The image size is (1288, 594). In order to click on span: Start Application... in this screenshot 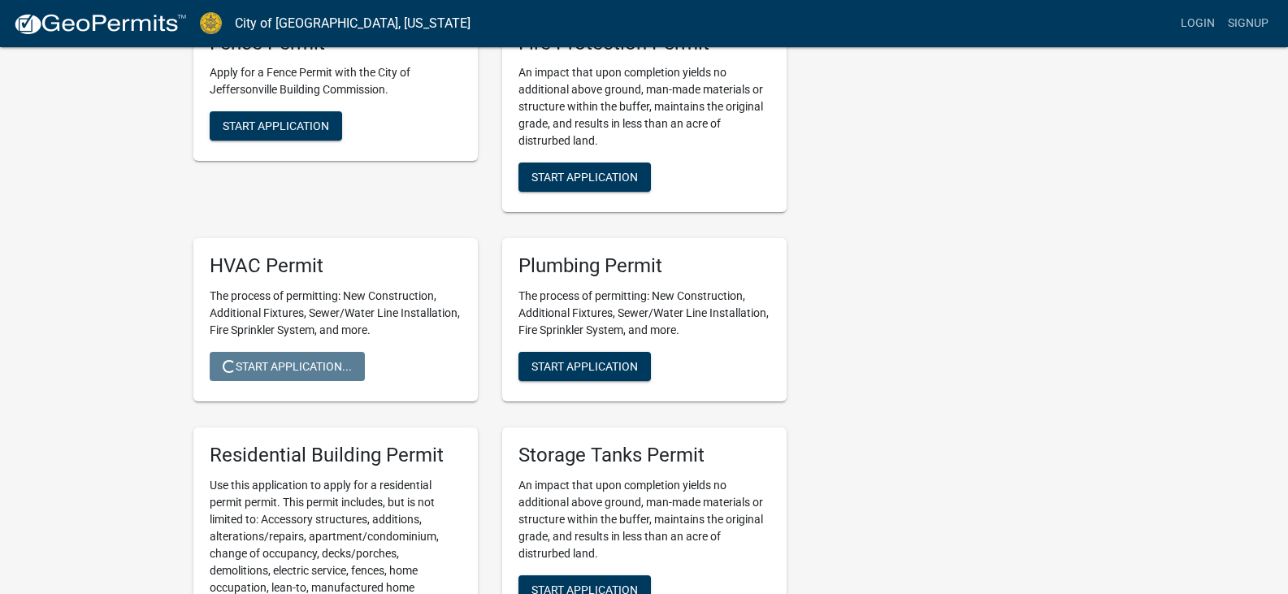, I will do `click(287, 367)`.